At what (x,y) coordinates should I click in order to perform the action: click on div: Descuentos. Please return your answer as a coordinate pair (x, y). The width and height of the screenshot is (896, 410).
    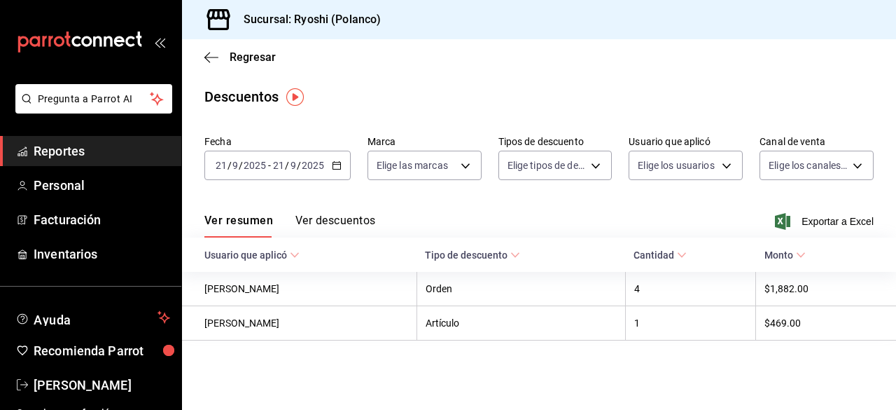
    Looking at the image, I should click on (242, 97).